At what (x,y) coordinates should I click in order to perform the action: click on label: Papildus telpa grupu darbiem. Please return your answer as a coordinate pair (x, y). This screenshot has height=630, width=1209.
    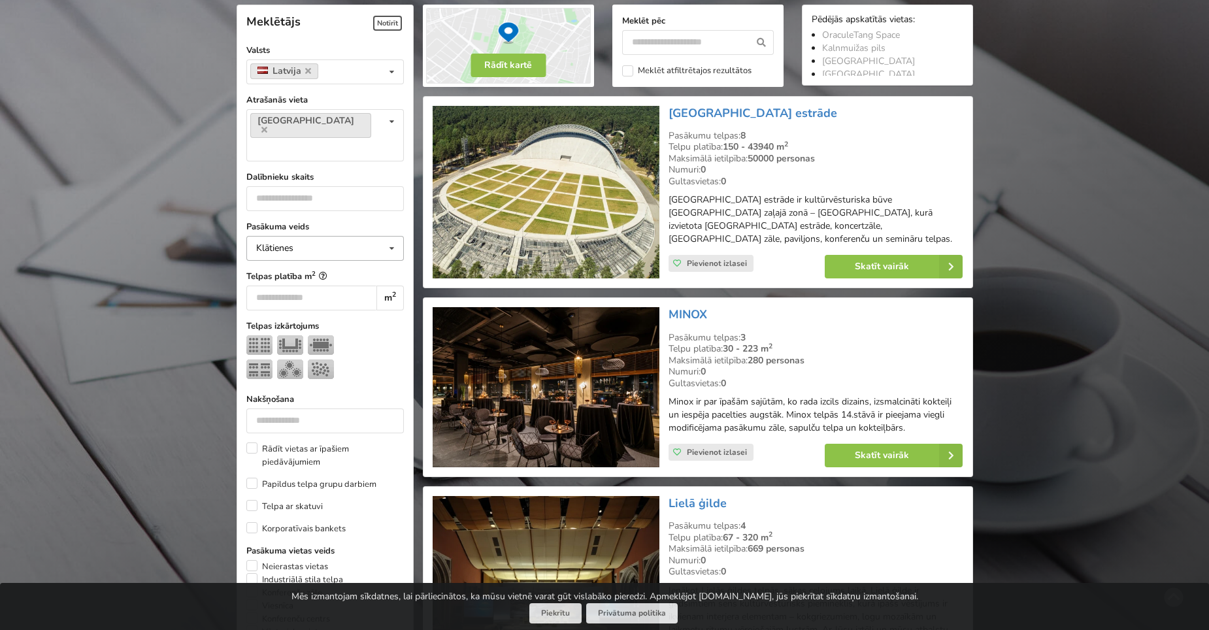
    Looking at the image, I should click on (311, 484).